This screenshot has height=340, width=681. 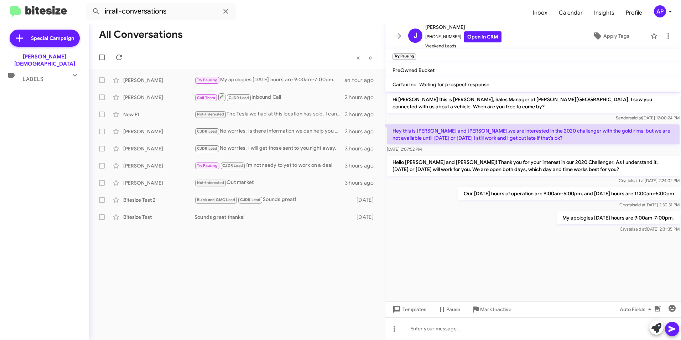 What do you see at coordinates (358, 57) in the screenshot?
I see `button: Previous` at bounding box center [358, 57].